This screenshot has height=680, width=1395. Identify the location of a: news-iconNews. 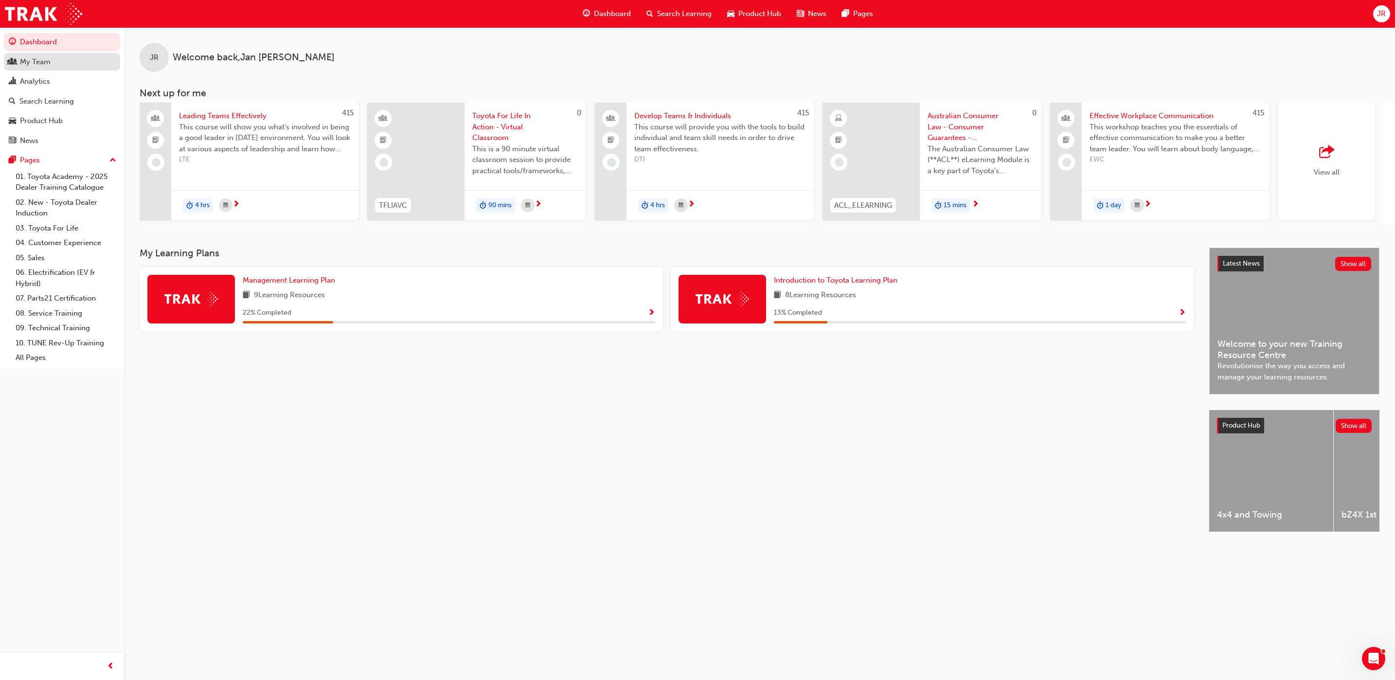
(811, 14).